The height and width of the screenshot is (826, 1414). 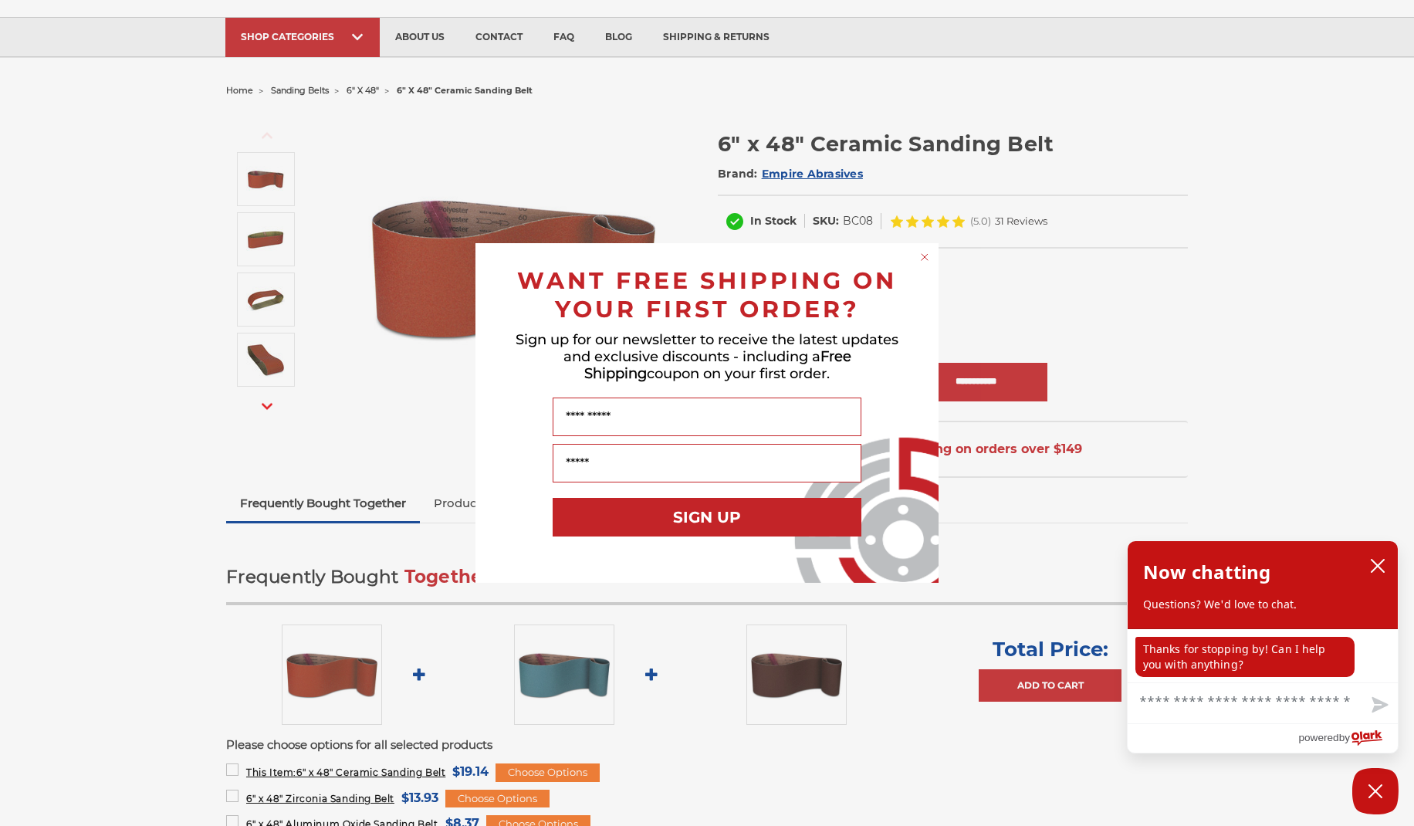 I want to click on button: SIGN UP, so click(x=707, y=517).